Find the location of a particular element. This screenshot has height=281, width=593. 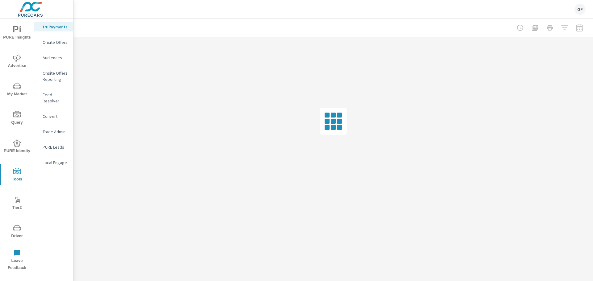

p: Onsite Offers is located at coordinates (55, 42).